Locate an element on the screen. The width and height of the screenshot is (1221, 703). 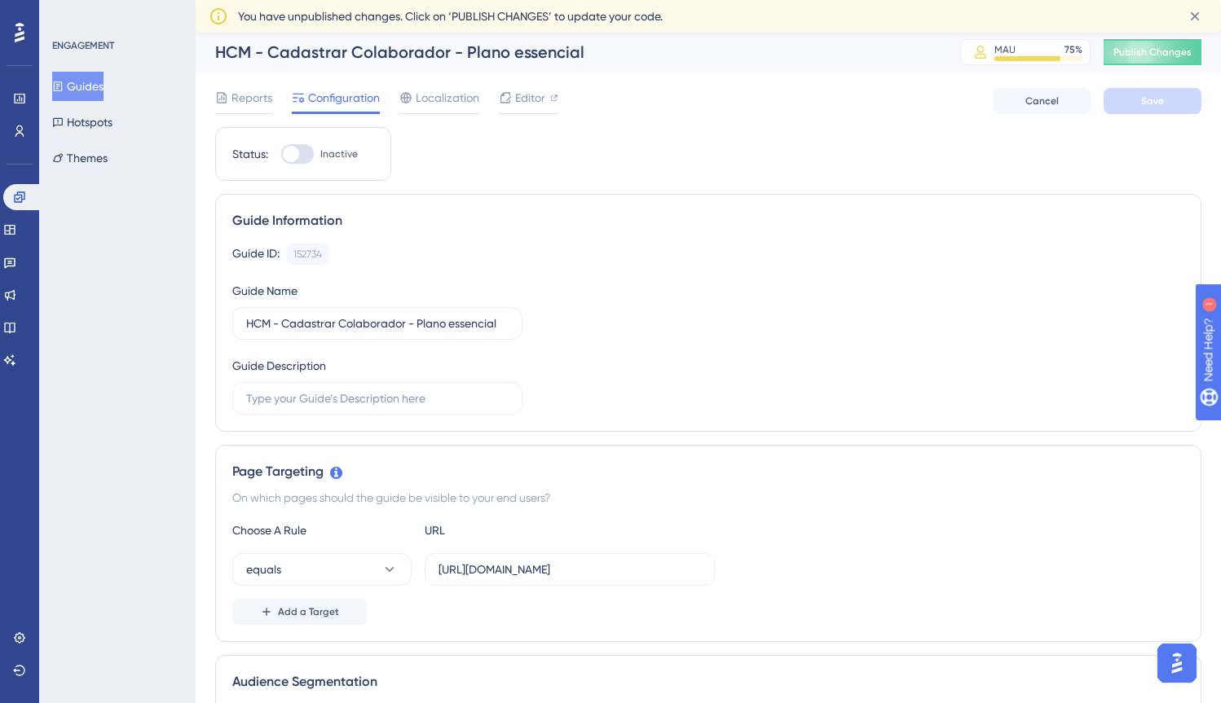
div: Page Targeting is located at coordinates (708, 472).